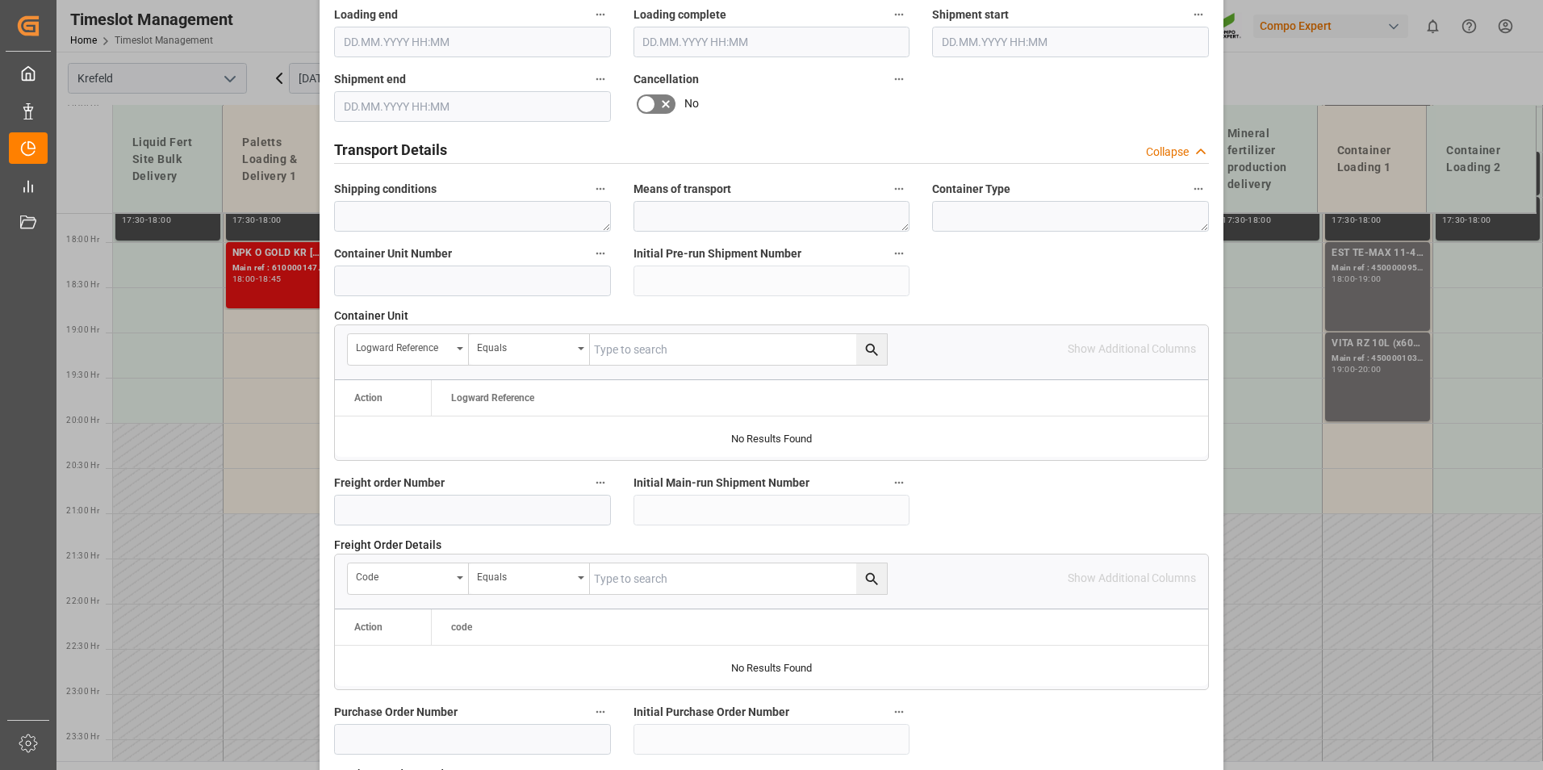  What do you see at coordinates (666, 79) in the screenshot?
I see `span: Cancellation` at bounding box center [666, 79].